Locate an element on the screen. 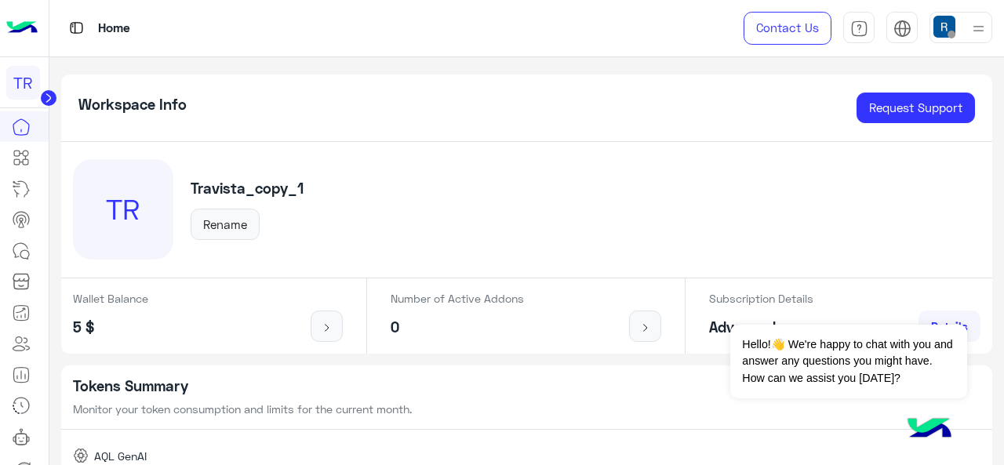 The image size is (1004, 465). p: Home is located at coordinates (114, 28).